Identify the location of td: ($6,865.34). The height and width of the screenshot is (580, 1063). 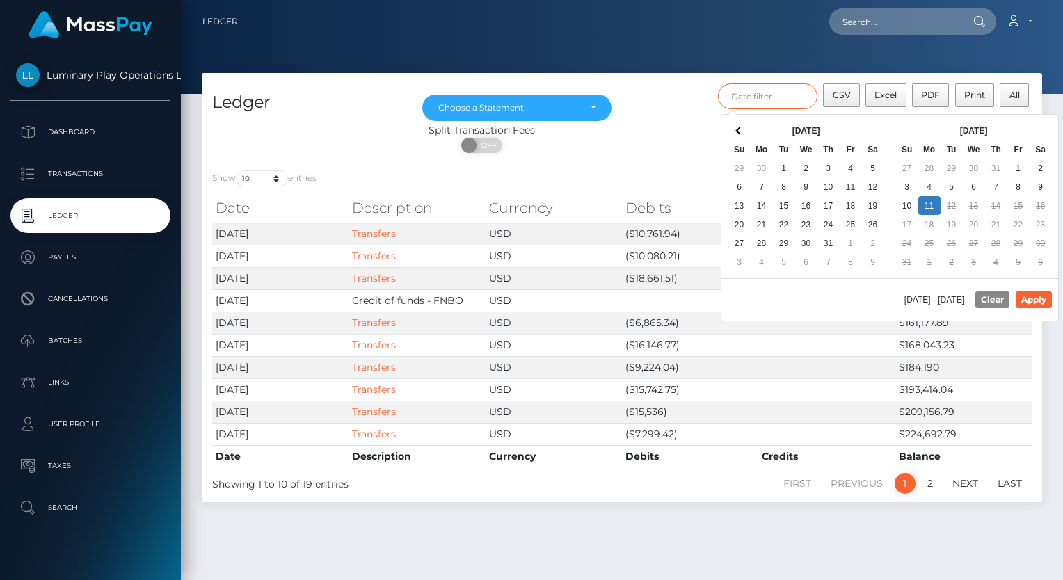
(690, 323).